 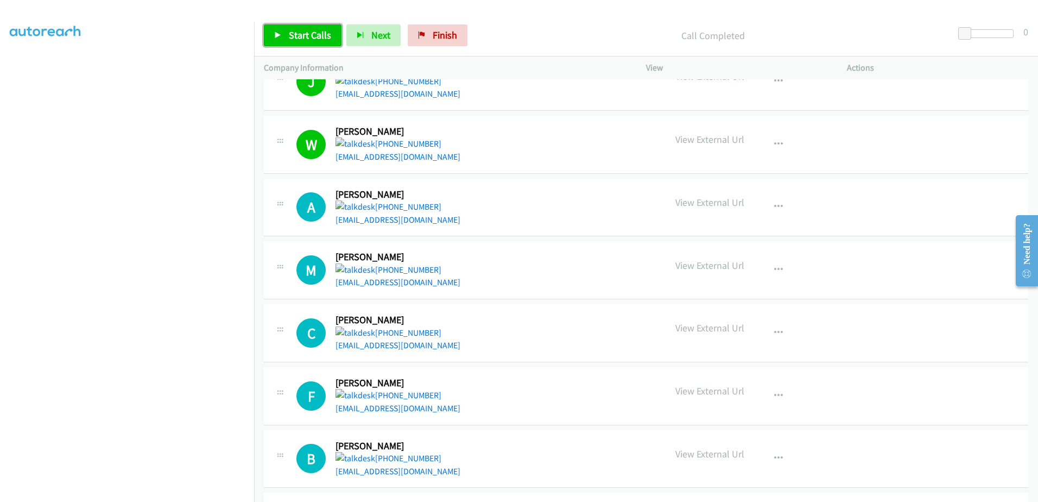 What do you see at coordinates (311, 270) in the screenshot?
I see `h1: M` at bounding box center [311, 270].